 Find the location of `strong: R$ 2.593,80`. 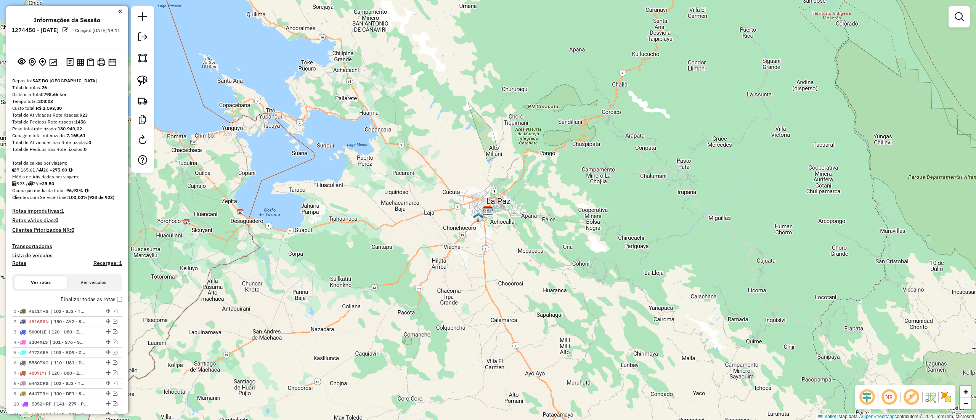

strong: R$ 2.593,80 is located at coordinates (49, 108).